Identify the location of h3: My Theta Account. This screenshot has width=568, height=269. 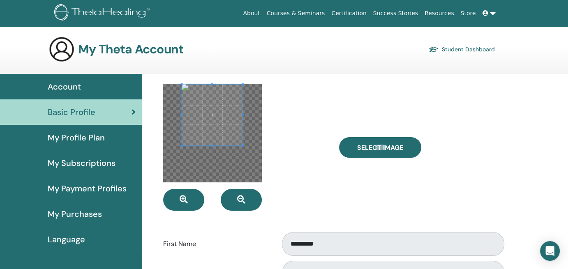
(131, 49).